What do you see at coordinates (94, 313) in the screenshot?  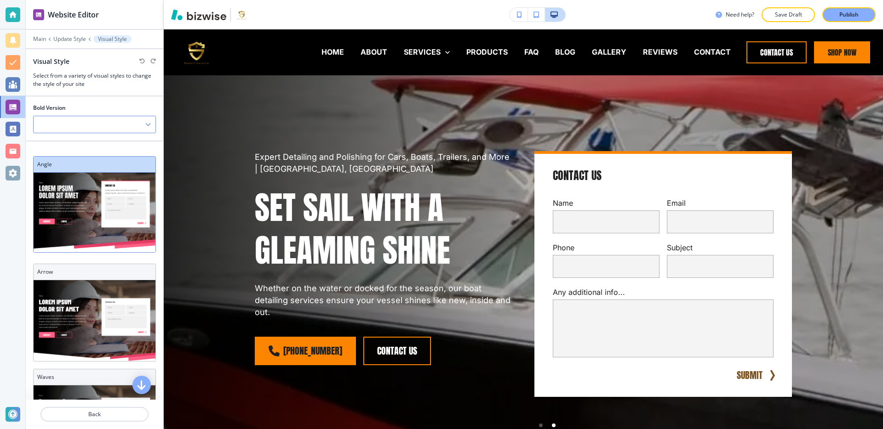 I see `div: ArrowArrow` at bounding box center [94, 313].